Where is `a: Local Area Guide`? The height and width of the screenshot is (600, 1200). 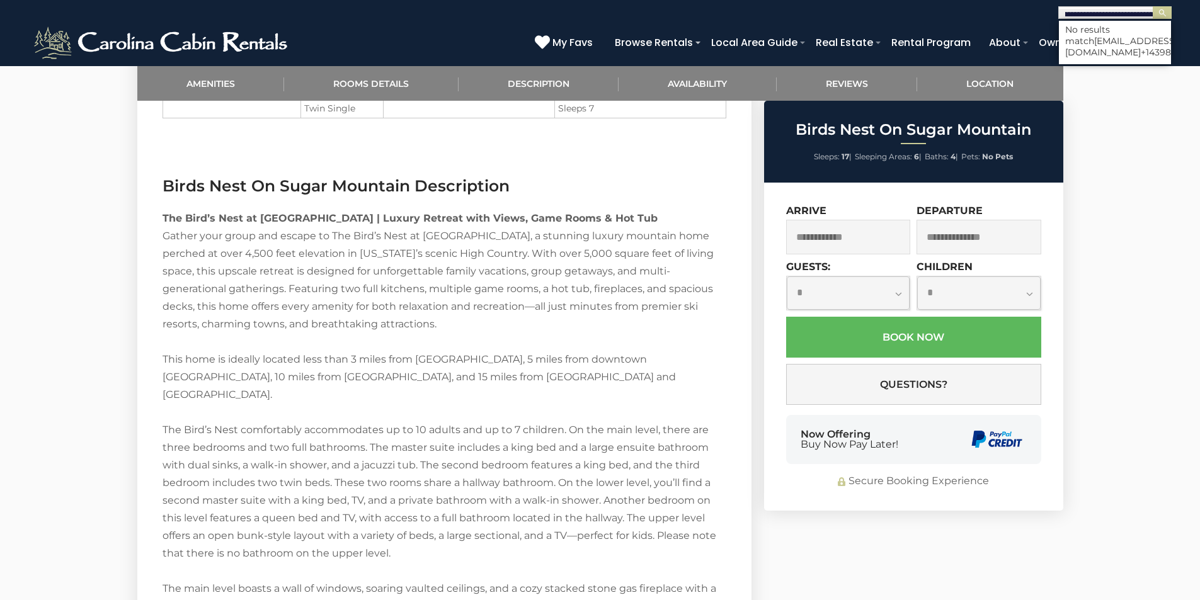 a: Local Area Guide is located at coordinates (754, 42).